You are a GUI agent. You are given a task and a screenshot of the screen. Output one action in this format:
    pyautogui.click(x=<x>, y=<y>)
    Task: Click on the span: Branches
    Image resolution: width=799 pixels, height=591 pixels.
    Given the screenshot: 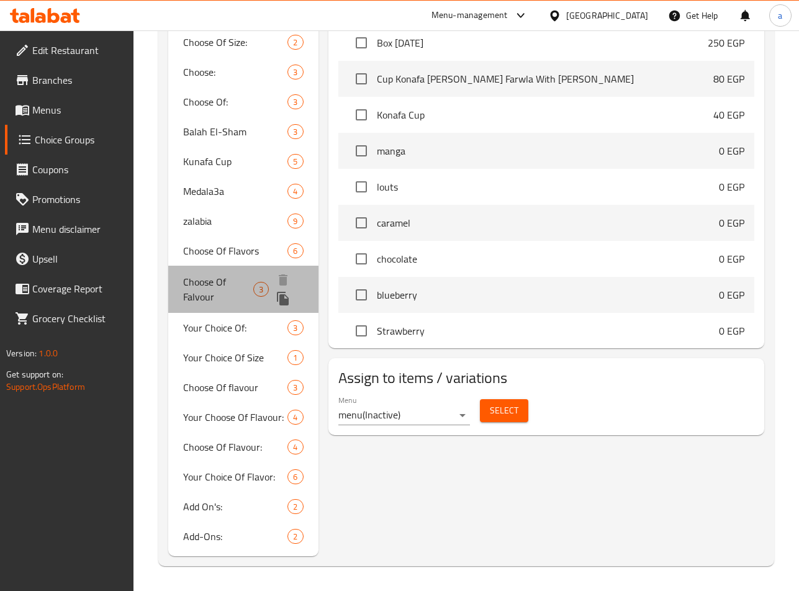 What is the action you would take?
    pyautogui.click(x=78, y=80)
    